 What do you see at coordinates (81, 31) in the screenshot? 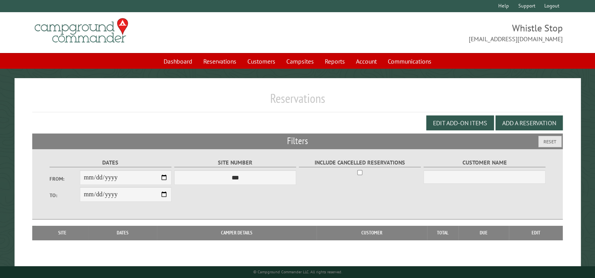
I see `img: Campground Commander` at bounding box center [81, 31].